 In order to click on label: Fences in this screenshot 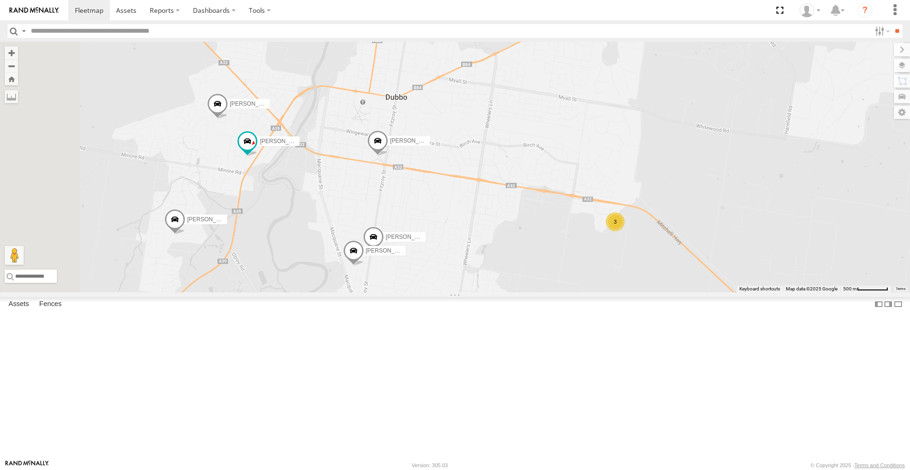, I will do `click(50, 304)`.